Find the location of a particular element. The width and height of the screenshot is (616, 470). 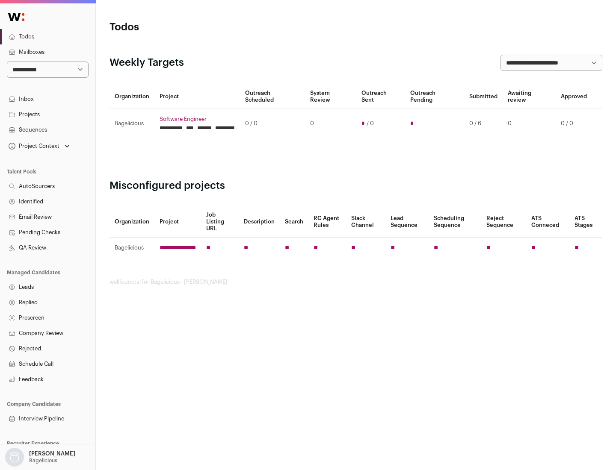

div: Project Context is located at coordinates (33, 146).